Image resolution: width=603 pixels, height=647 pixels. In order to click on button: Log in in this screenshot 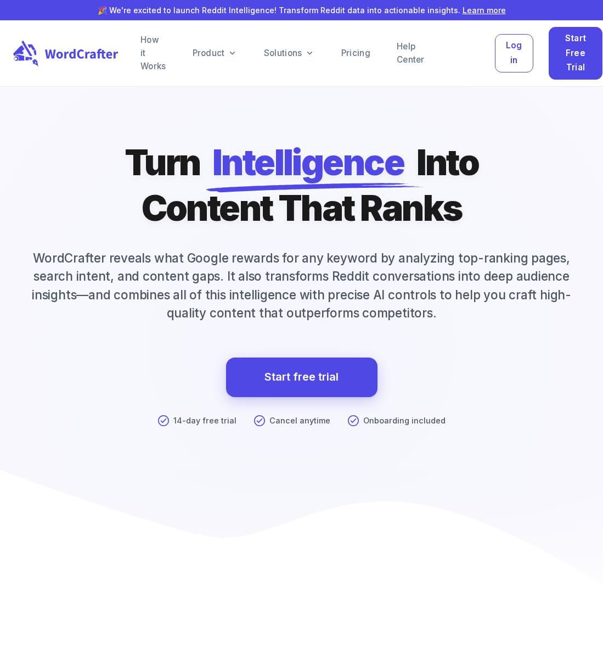, I will do `click(514, 53)`.